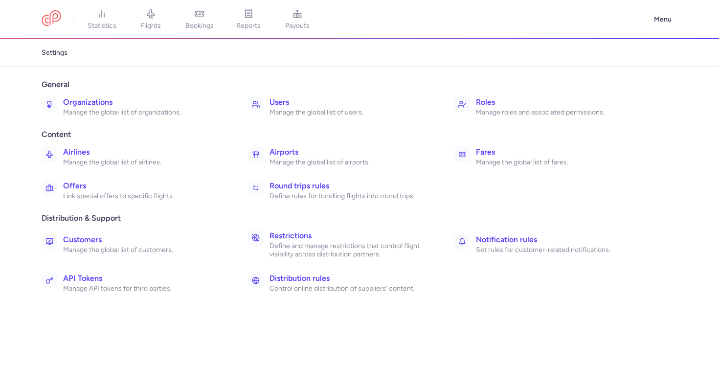 The width and height of the screenshot is (719, 390). I want to click on a: reports, so click(248, 20).